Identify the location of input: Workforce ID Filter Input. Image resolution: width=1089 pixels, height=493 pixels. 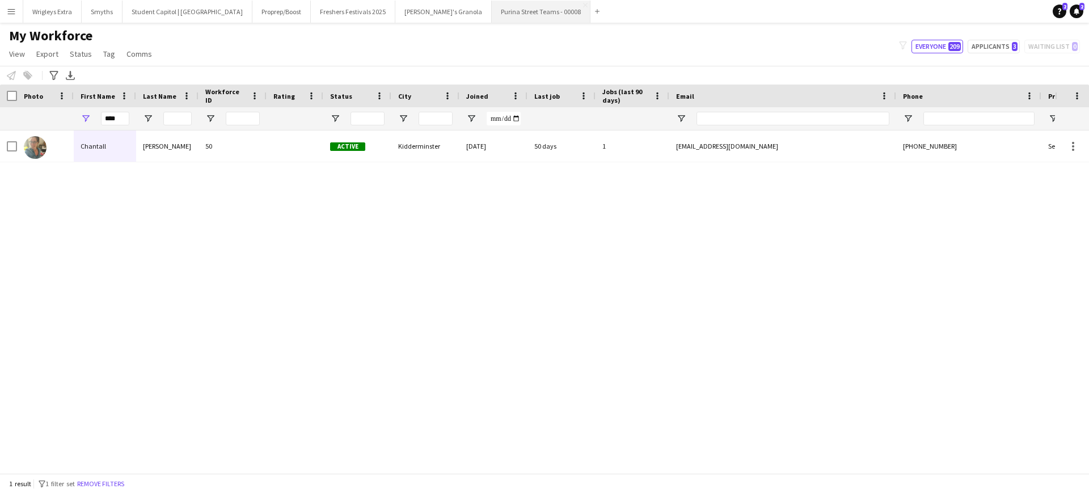
(243, 119).